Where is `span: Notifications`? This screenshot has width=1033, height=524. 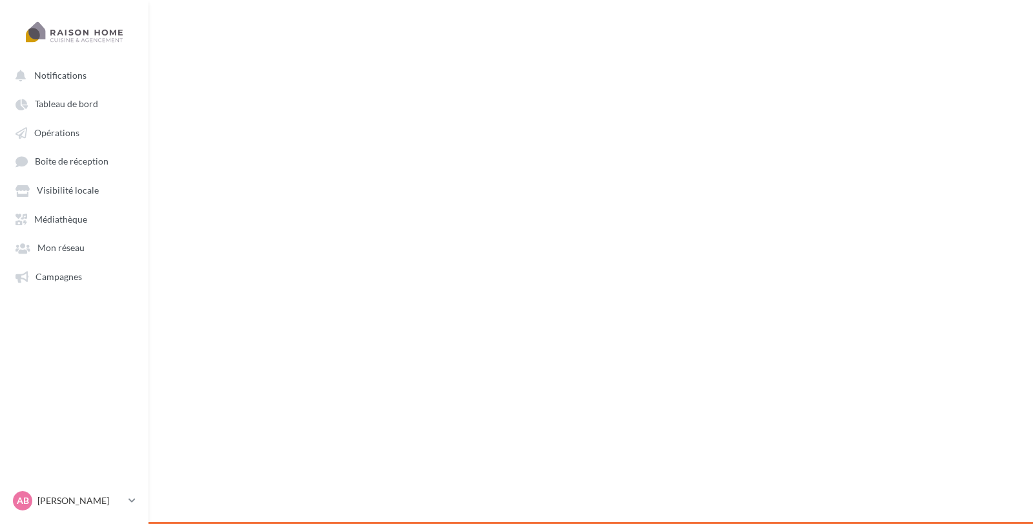
span: Notifications is located at coordinates (60, 75).